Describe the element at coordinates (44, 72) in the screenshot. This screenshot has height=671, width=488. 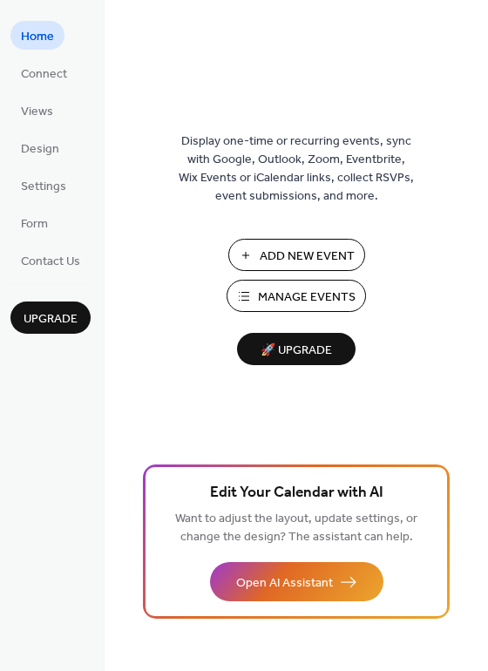
I see `a: Connect` at that location.